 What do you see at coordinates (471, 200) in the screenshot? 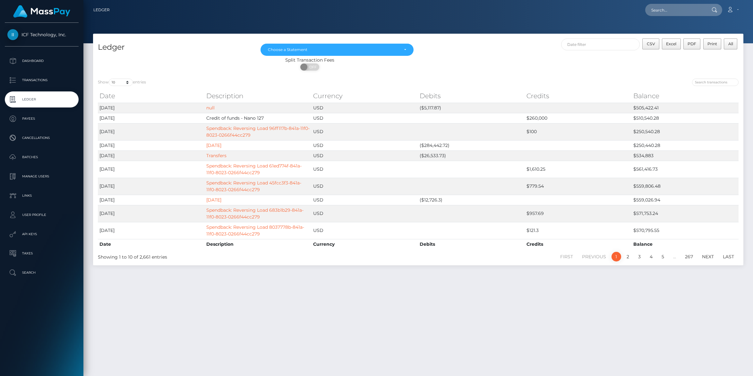
I see `td: ($12,726.3)` at bounding box center [471, 200].